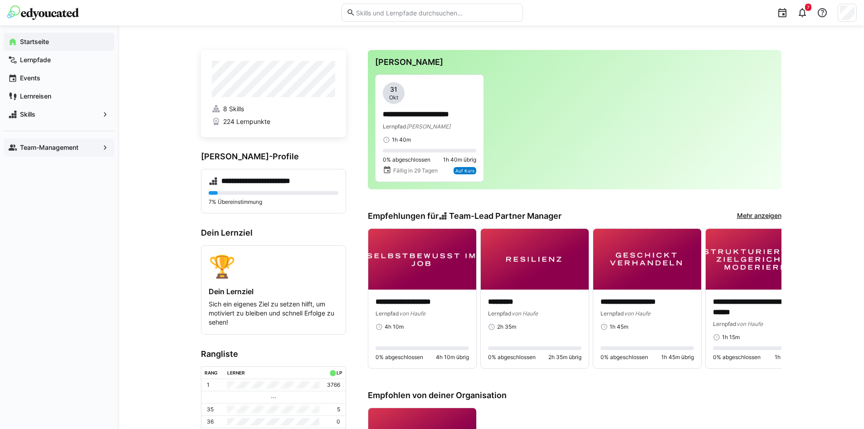 The width and height of the screenshot is (864, 429). I want to click on p: 36, so click(210, 421).